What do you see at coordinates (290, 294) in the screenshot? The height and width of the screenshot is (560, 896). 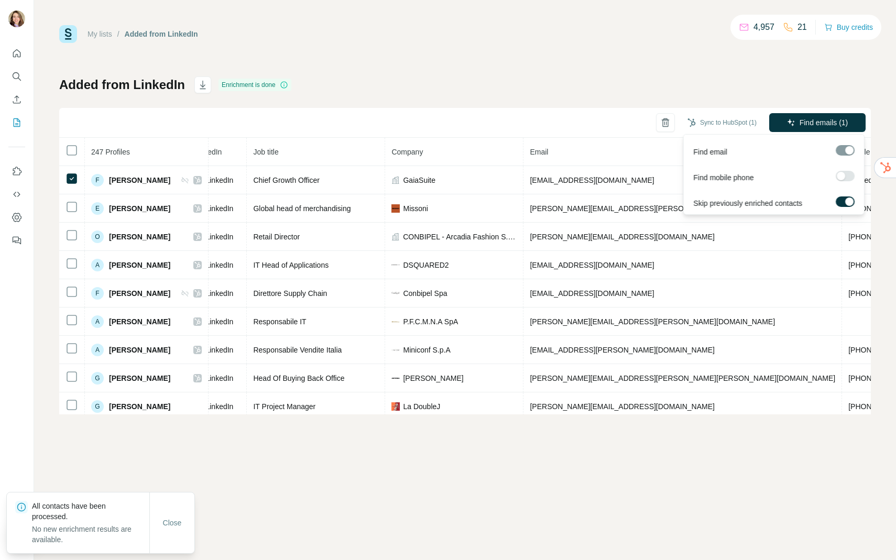 I see `span: Direttore Supply Chain` at bounding box center [290, 294].